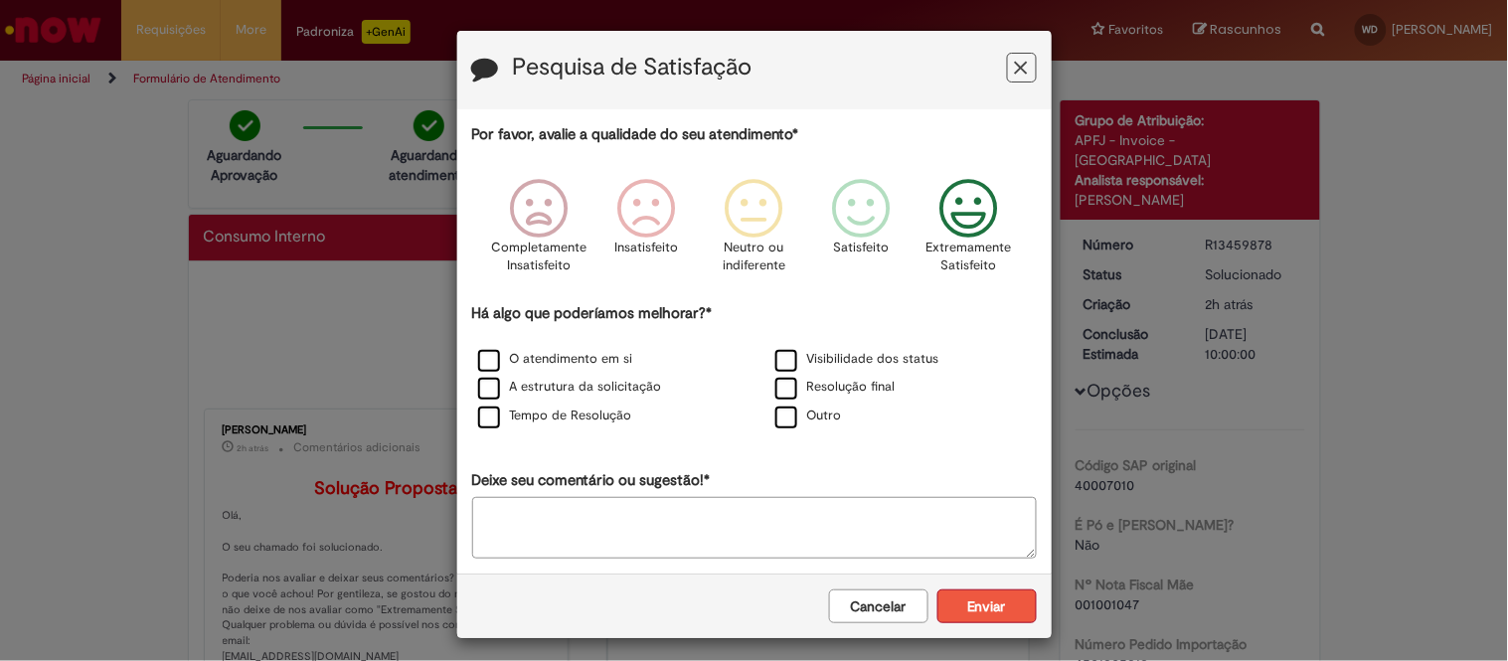  What do you see at coordinates (632, 68) in the screenshot?
I see `label: Pesquisa de Satisfação` at bounding box center [632, 68].